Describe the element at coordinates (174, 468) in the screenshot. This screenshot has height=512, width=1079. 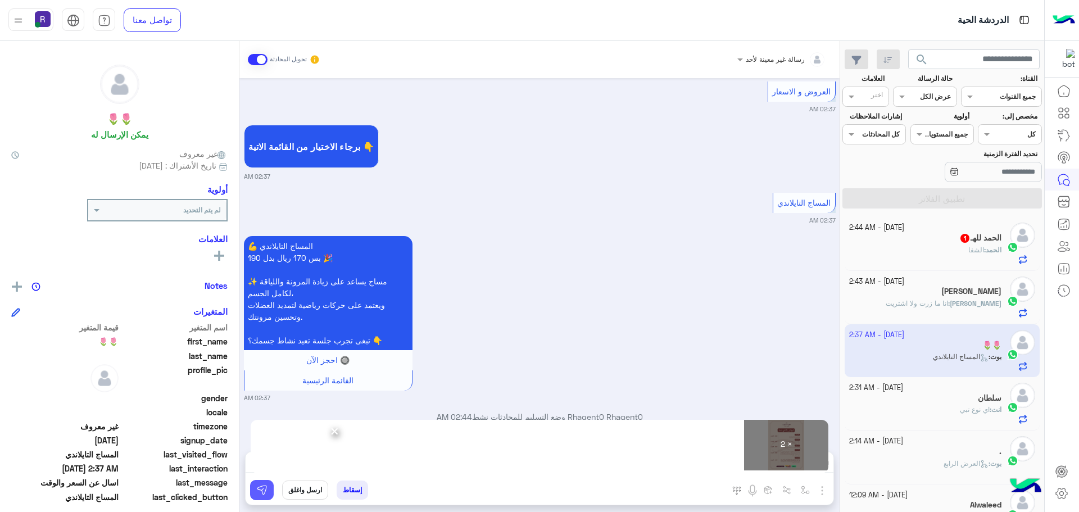
I see `span: last_interaction` at that location.